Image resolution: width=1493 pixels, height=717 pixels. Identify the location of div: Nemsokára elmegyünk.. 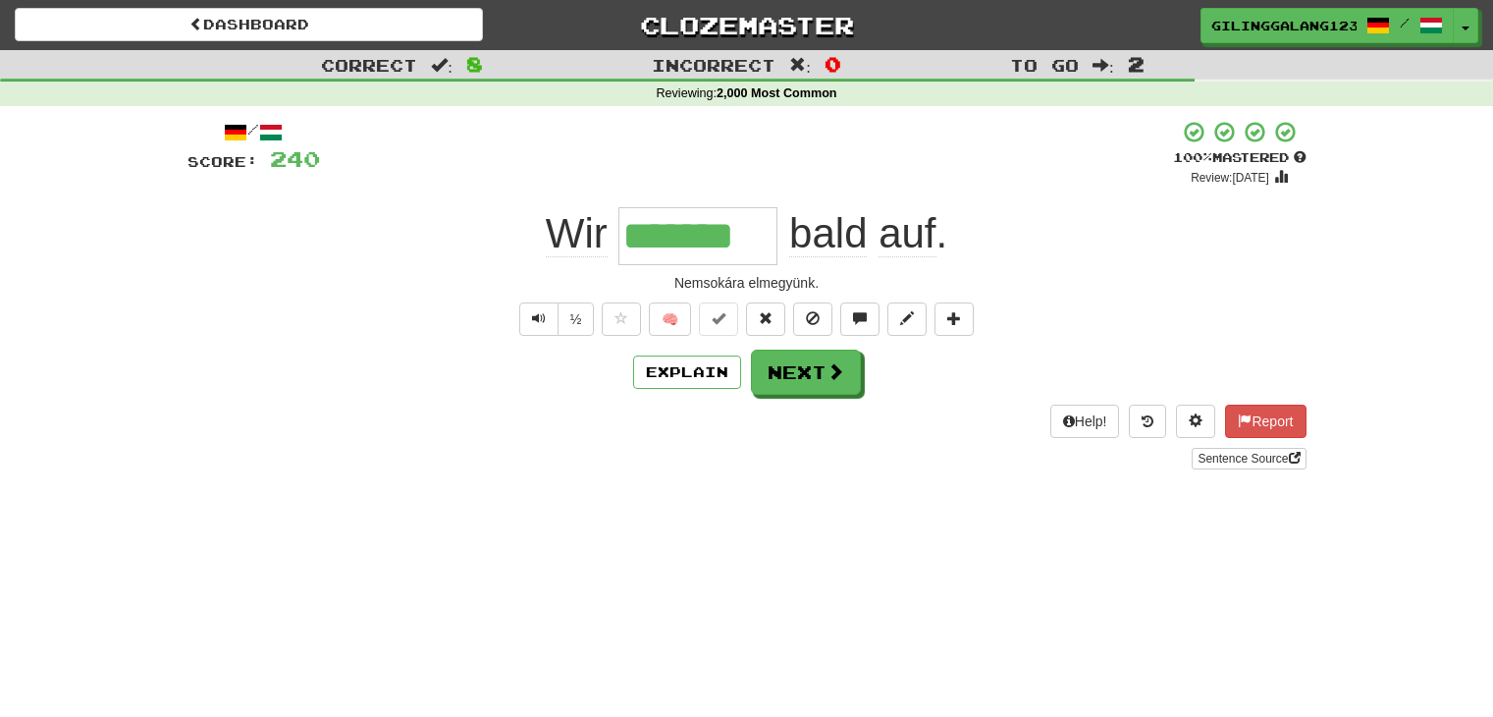
(747, 283).